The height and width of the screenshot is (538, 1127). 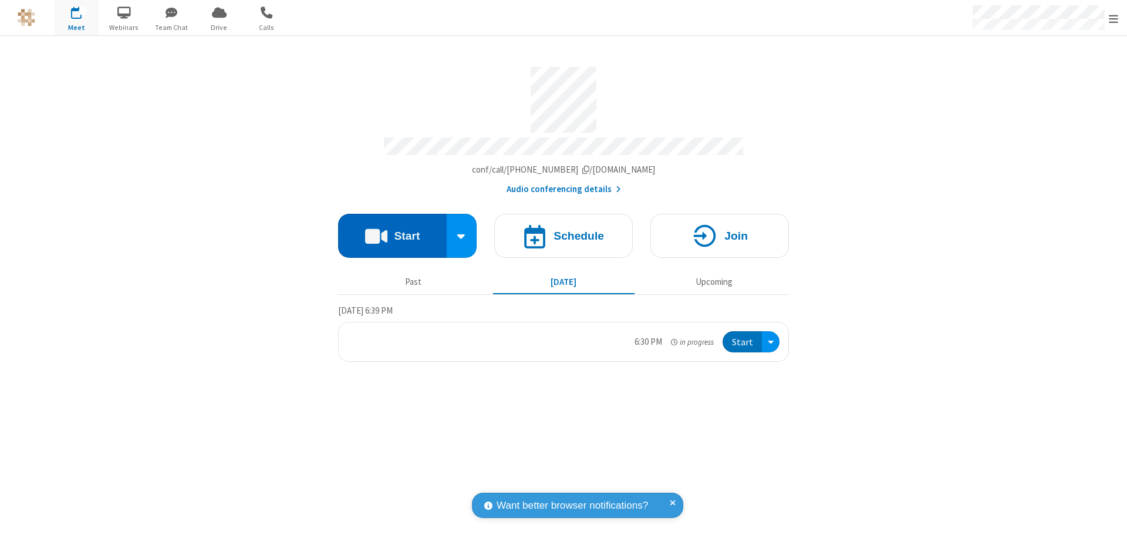 What do you see at coordinates (462, 235) in the screenshot?
I see `div: Start conference options` at bounding box center [462, 235].